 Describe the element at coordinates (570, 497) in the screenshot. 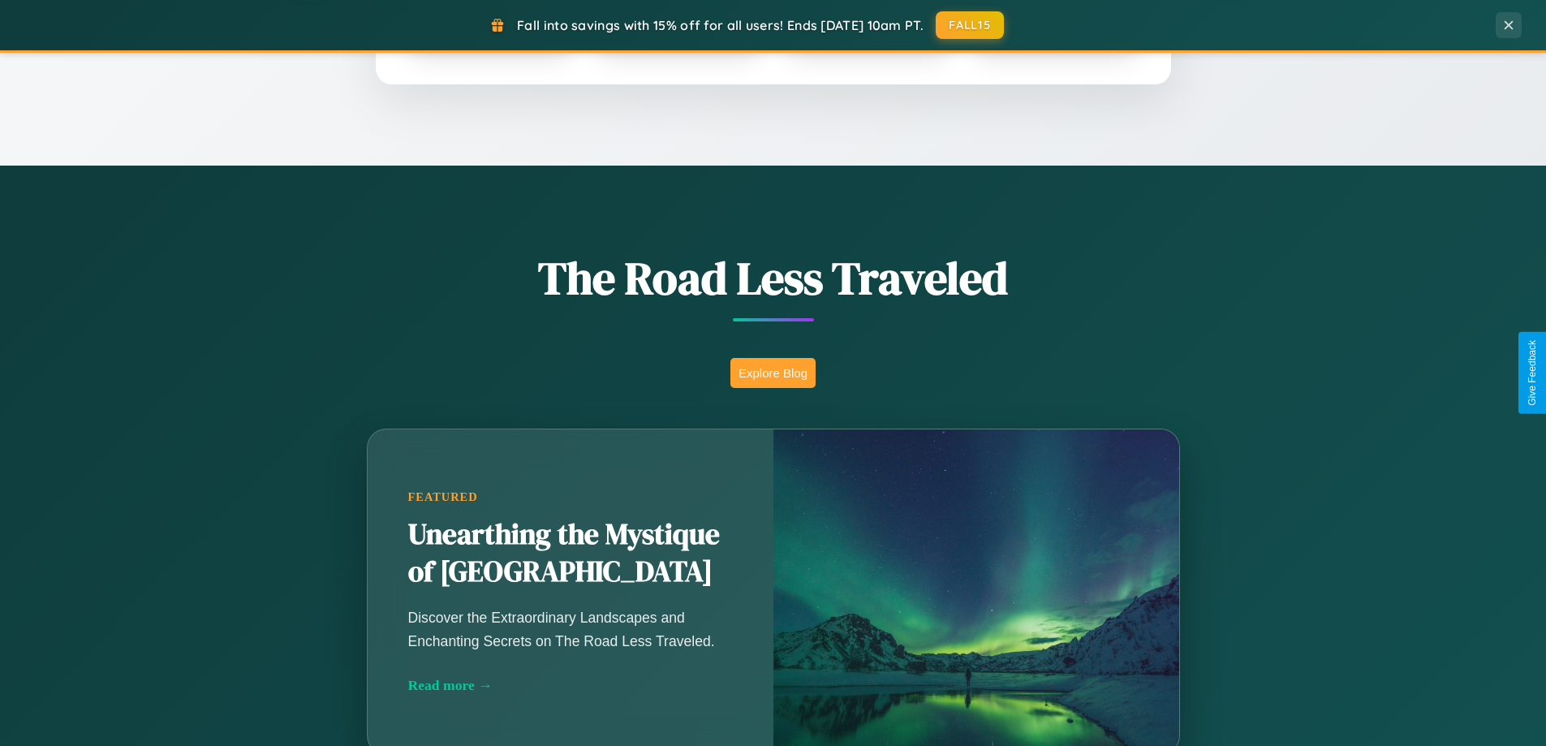

I see `div: Featured` at that location.